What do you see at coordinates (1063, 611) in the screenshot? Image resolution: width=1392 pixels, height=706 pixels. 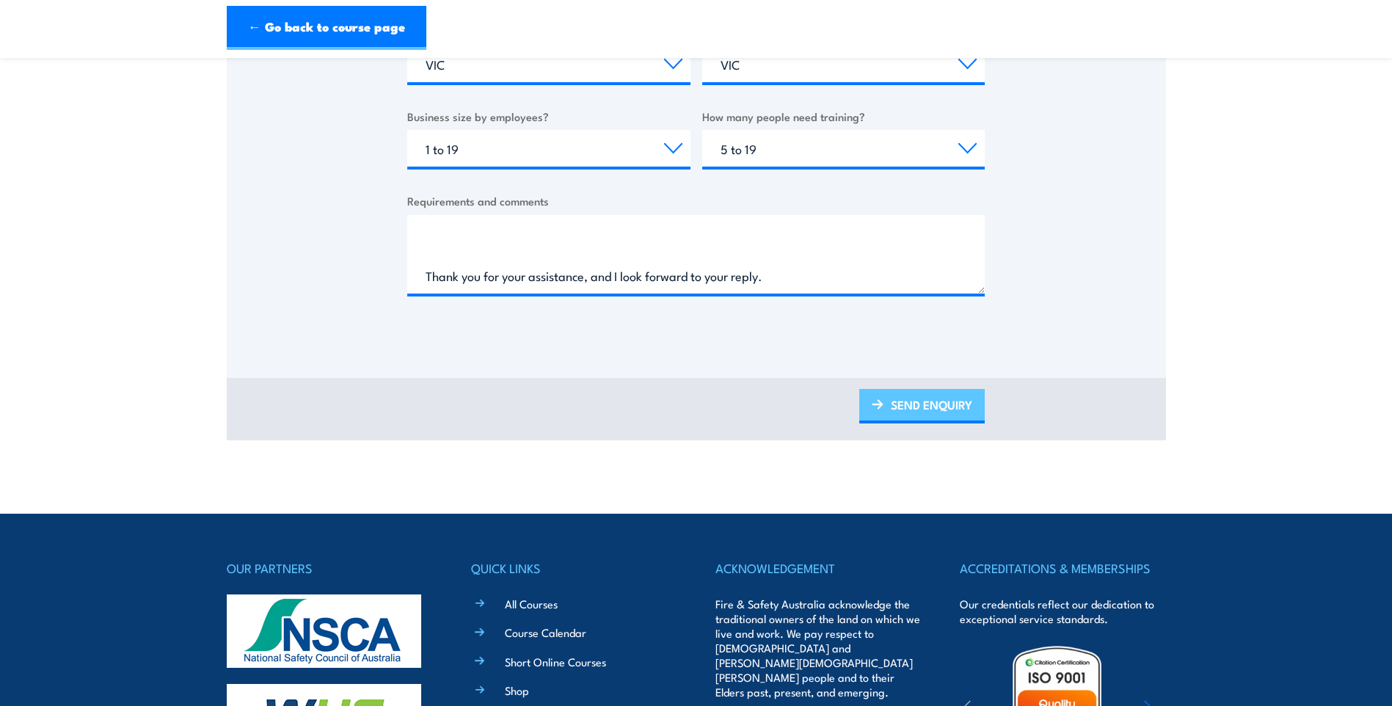 I see `p: Our credentials reflect our dedication to exceptional service standards.` at bounding box center [1063, 611].